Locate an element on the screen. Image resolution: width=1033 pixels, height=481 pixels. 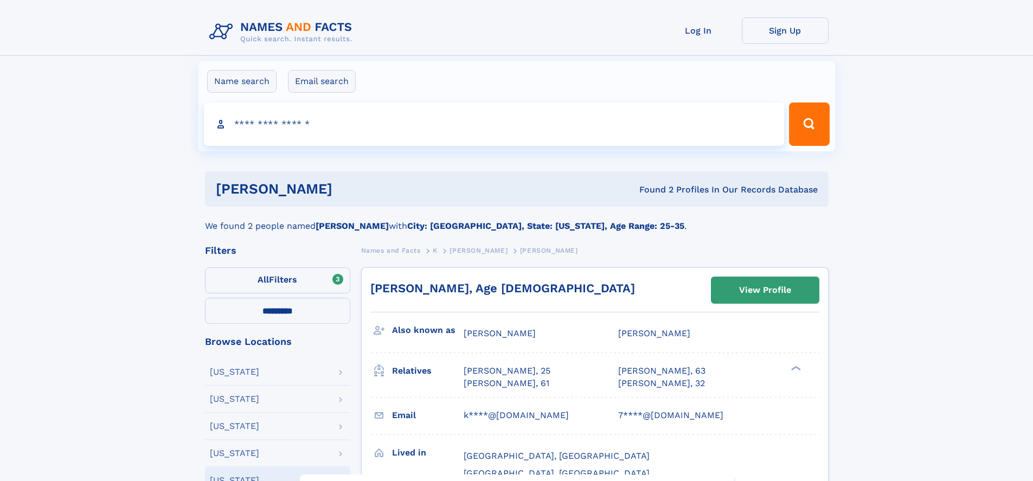
div: View Profile is located at coordinates (765, 290).